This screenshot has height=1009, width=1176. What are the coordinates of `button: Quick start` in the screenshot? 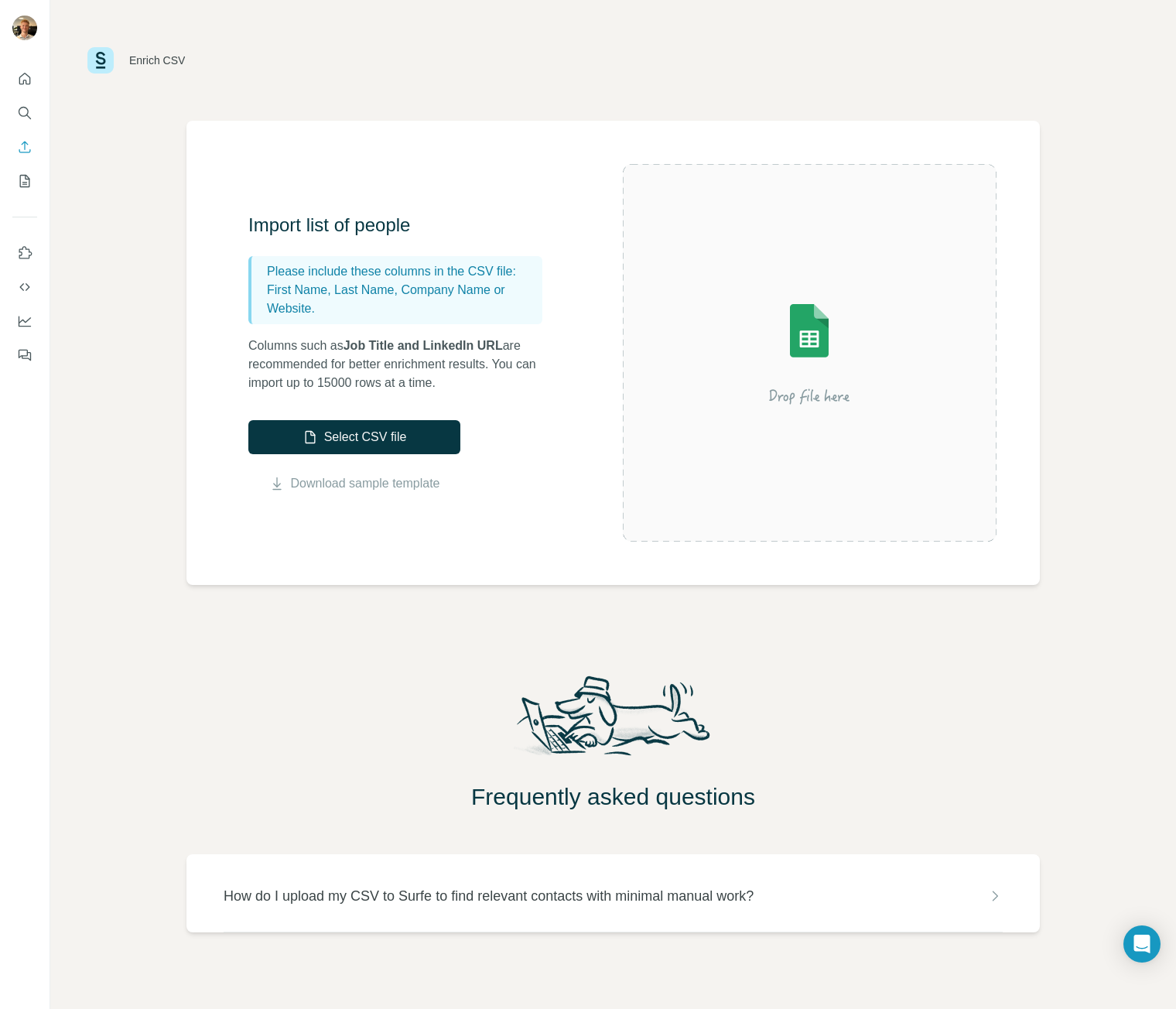 It's located at (25, 78).